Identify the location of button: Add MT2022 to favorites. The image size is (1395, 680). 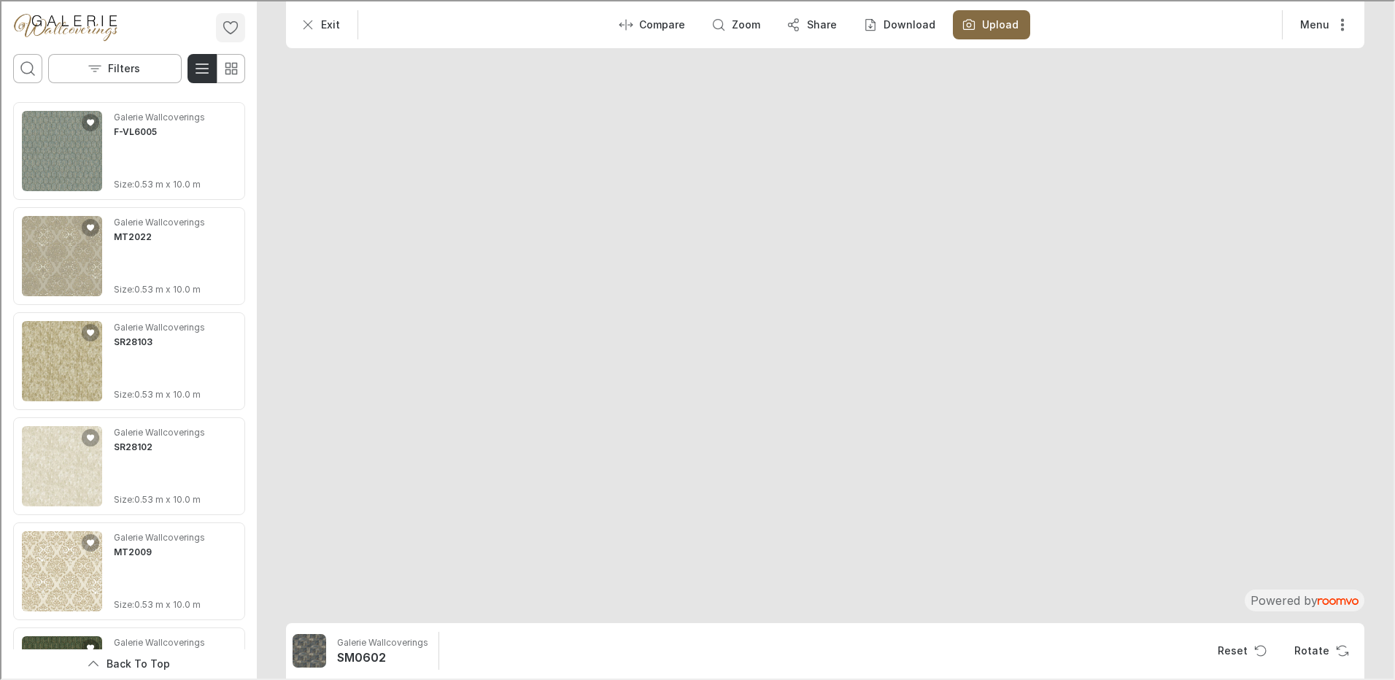
(89, 226).